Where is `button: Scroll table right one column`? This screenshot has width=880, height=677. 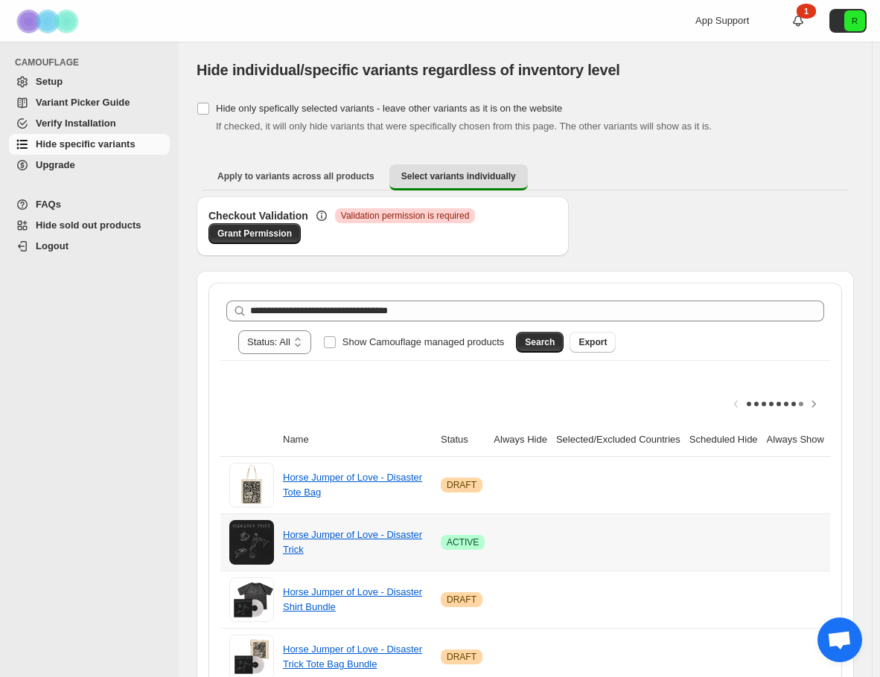 button: Scroll table right one column is located at coordinates (813, 404).